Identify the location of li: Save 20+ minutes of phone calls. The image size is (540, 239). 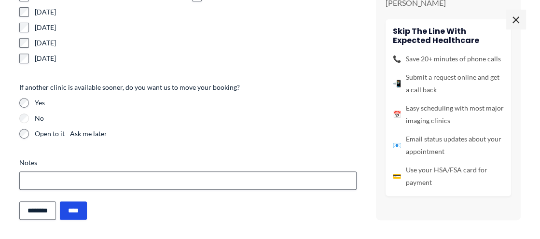
(448, 58).